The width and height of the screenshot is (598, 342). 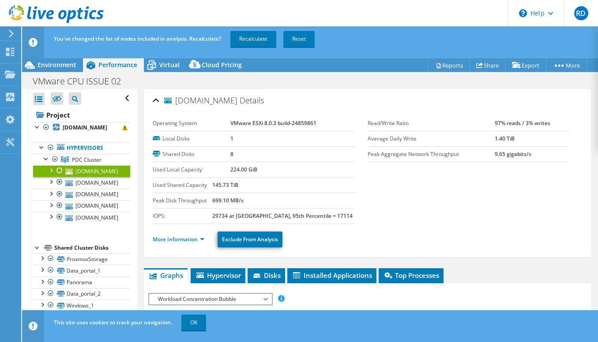 What do you see at coordinates (526, 65) in the screenshot?
I see `a: Export` at bounding box center [526, 65].